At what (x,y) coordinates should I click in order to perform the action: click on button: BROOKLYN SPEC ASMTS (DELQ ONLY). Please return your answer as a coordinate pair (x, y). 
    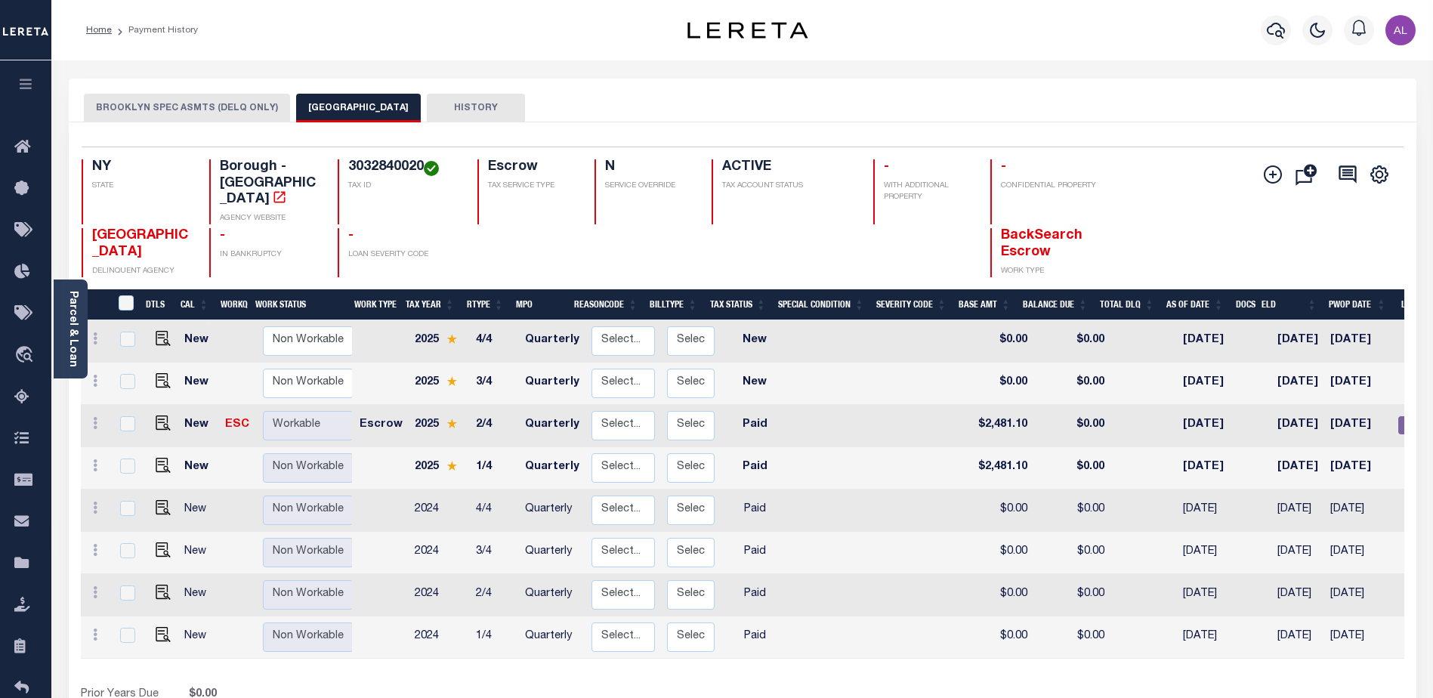
    Looking at the image, I should click on (187, 108).